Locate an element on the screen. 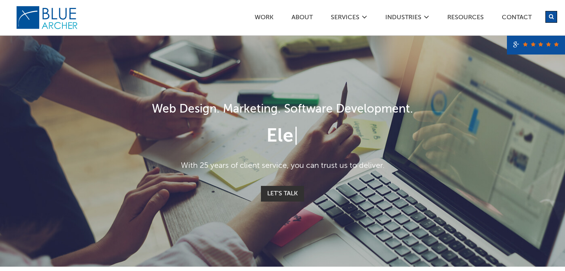  a: Resources is located at coordinates (466, 18).